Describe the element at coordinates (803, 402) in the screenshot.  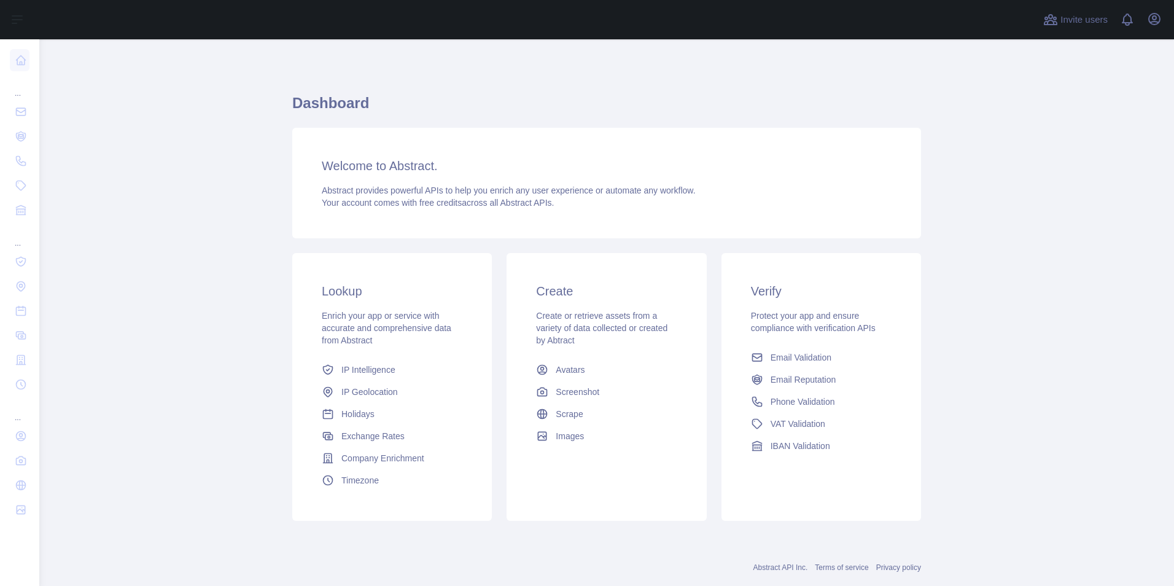
I see `span: Phone Validation` at that location.